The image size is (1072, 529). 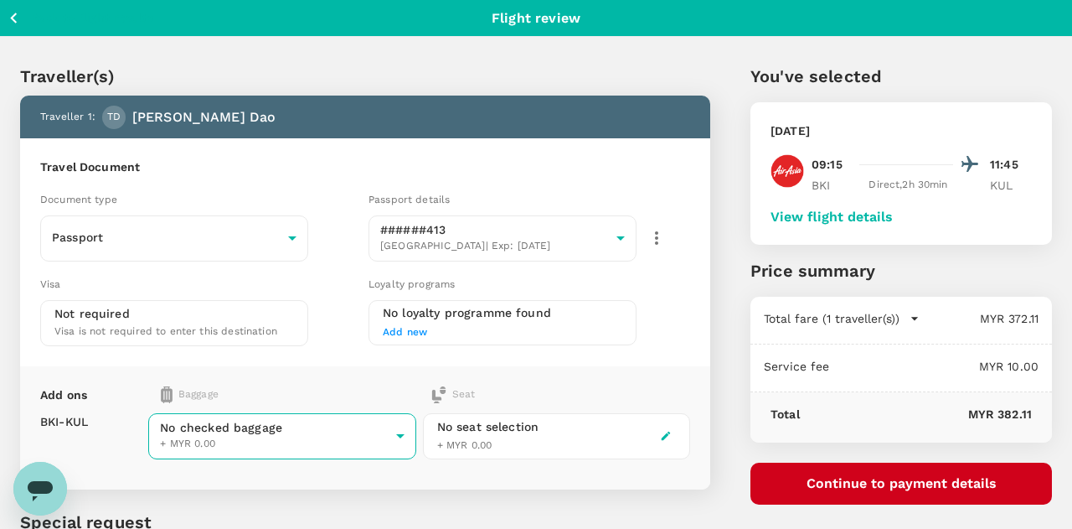 I want to click on p: Traveller(s), so click(x=365, y=76).